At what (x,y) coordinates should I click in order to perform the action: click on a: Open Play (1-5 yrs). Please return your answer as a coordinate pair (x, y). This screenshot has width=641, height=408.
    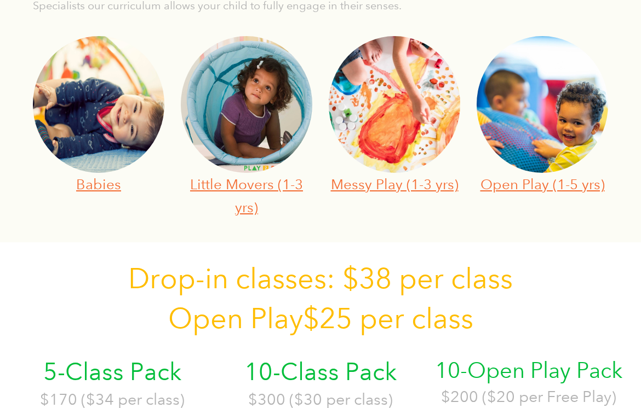
    Looking at the image, I should click on (542, 184).